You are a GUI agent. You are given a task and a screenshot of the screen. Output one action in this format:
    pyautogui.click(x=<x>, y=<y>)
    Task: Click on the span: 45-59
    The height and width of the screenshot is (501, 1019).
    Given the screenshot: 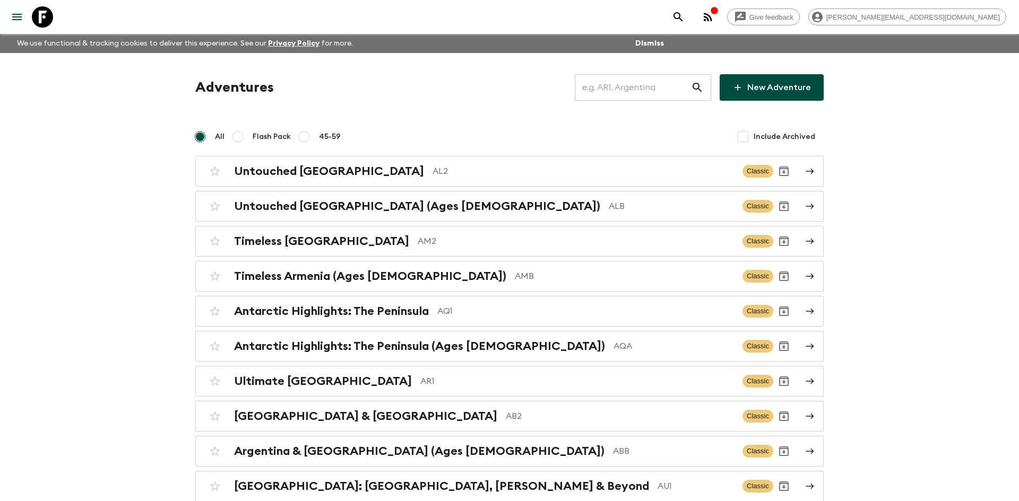 What is the action you would take?
    pyautogui.click(x=330, y=137)
    